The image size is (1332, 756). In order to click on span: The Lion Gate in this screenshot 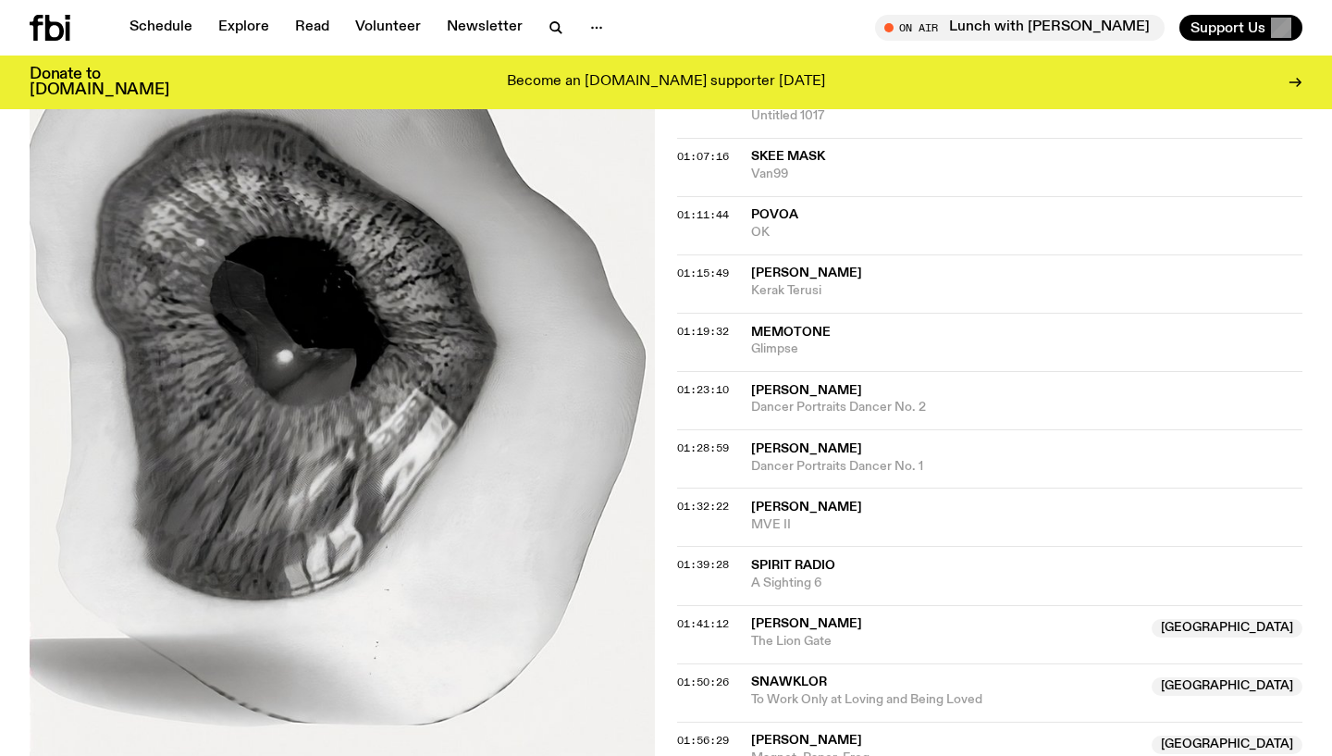, I will do `click(945, 641)`.